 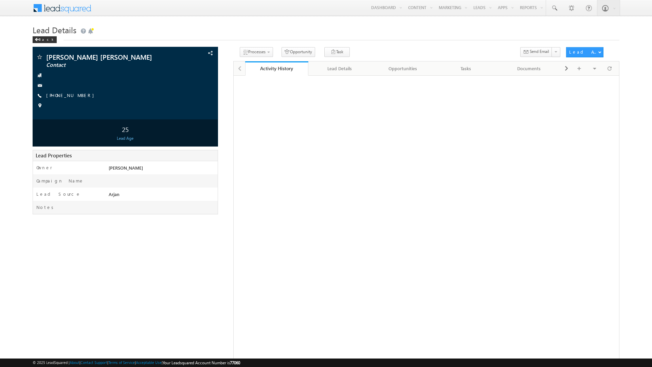 I want to click on a: Terms of Service, so click(x=122, y=363).